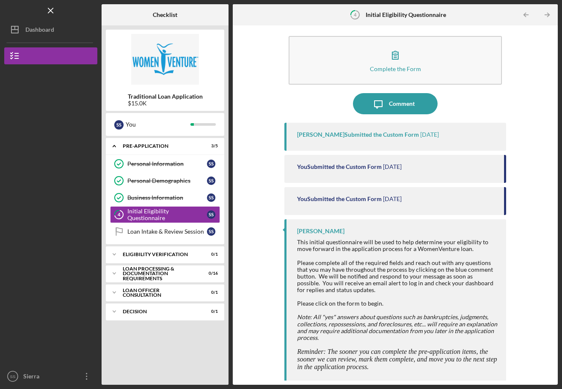  Describe the element at coordinates (160, 146) in the screenshot. I see `div: Pre-Application` at that location.